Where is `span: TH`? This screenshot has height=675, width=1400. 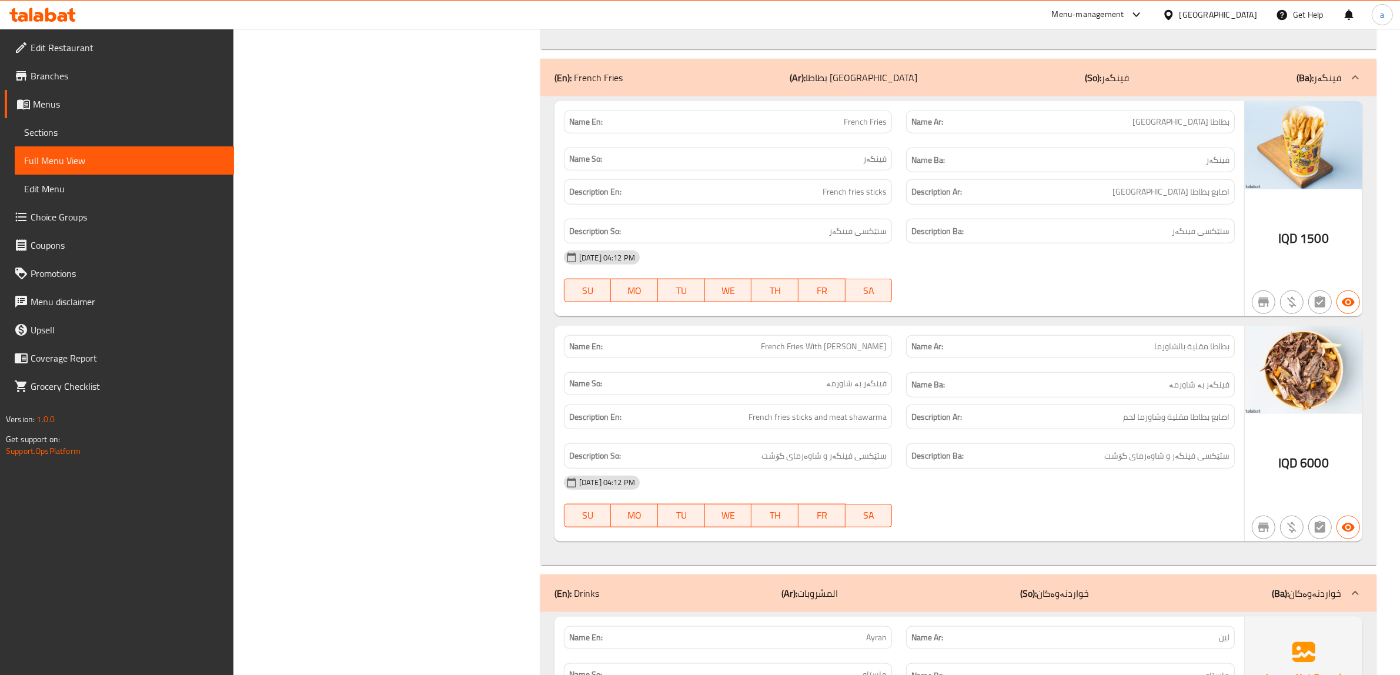 span: TH is located at coordinates (775, 291).